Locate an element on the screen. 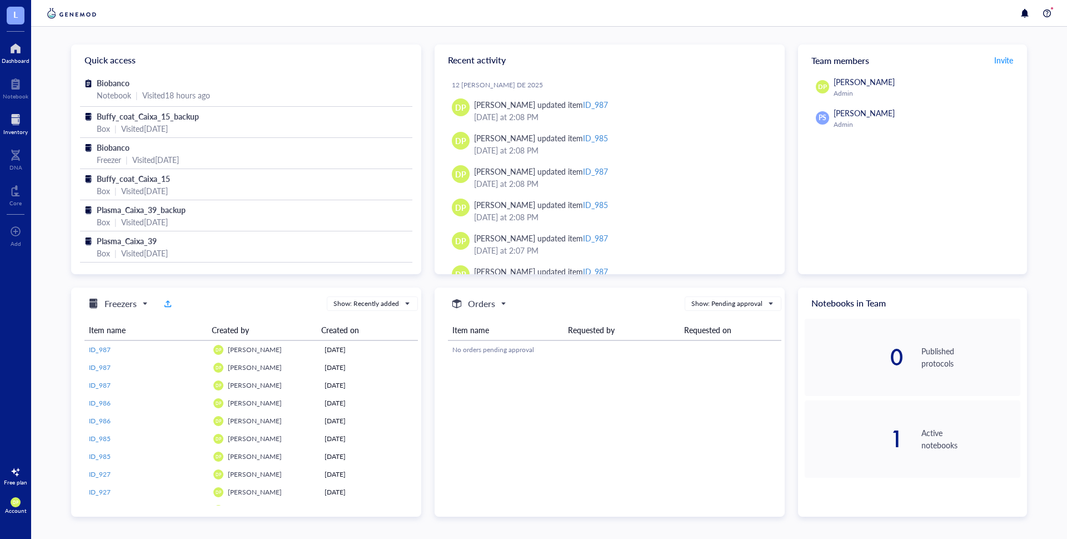 The height and width of the screenshot is (539, 1067). th: Created on is located at coordinates (365, 330).